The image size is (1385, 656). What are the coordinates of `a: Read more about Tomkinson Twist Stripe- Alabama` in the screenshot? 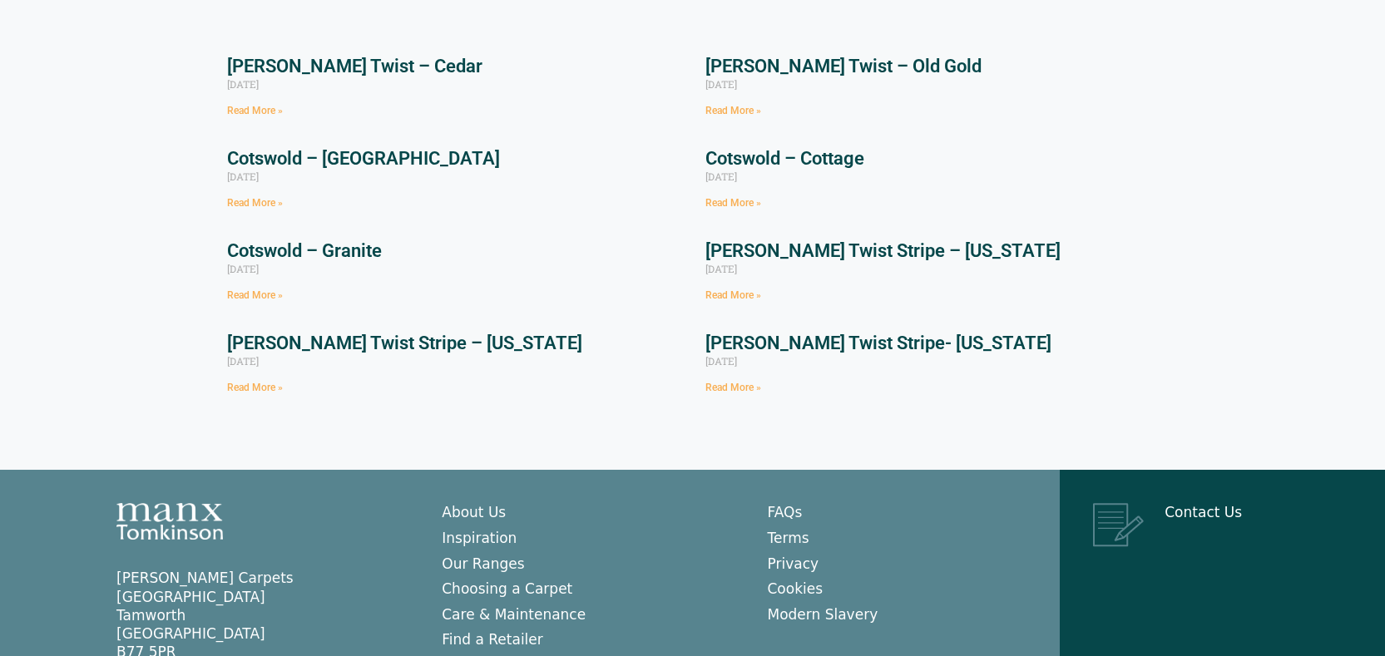 It's located at (733, 388).